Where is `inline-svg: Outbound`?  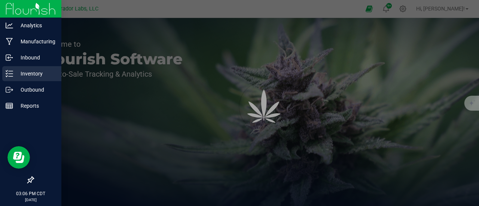 inline-svg: Outbound is located at coordinates (9, 90).